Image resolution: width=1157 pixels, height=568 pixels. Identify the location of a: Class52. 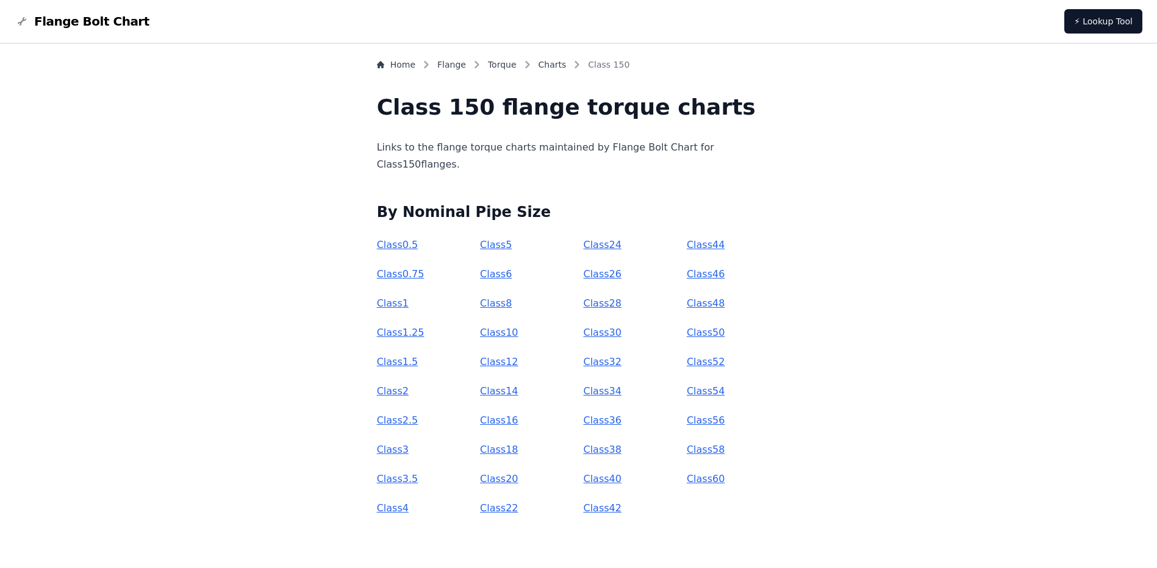
(705, 362).